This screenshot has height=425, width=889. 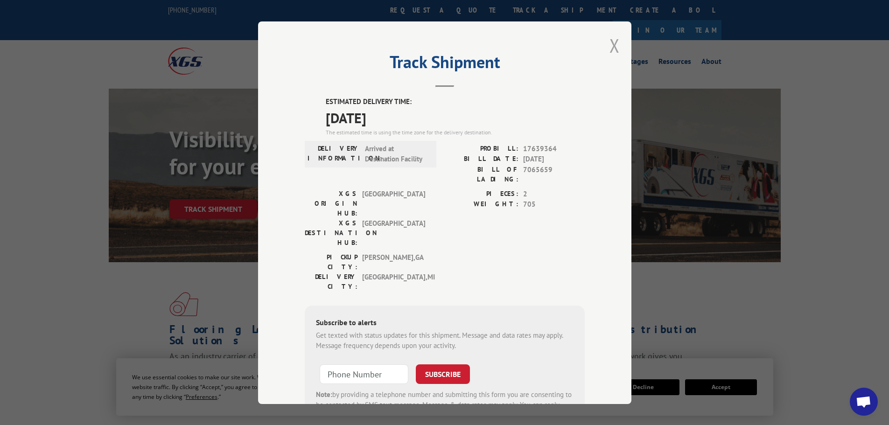 What do you see at coordinates (445, 323) in the screenshot?
I see `div: Subscribe to alerts` at bounding box center [445, 323].